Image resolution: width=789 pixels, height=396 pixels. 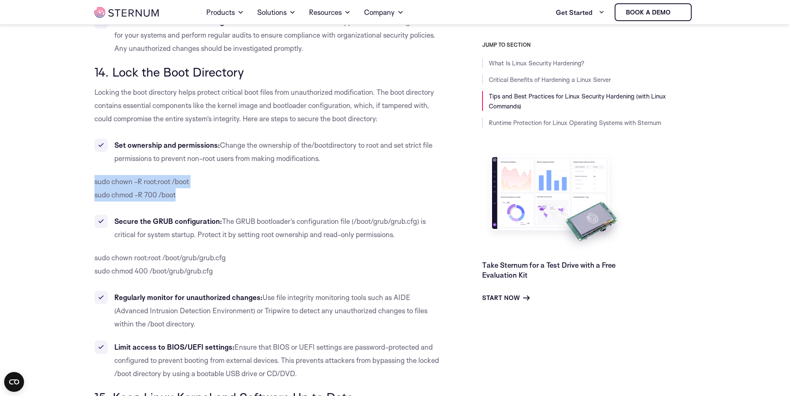 I want to click on b: Secure the GRUB configuration:, so click(x=168, y=221).